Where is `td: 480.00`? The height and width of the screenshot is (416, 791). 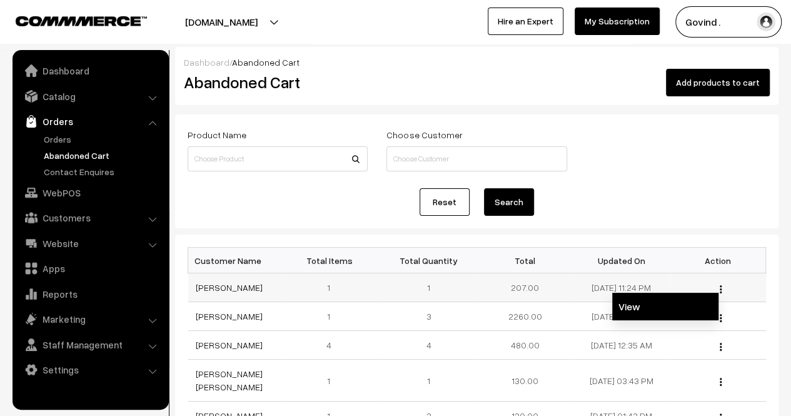 td: 480.00 is located at coordinates (525, 345).